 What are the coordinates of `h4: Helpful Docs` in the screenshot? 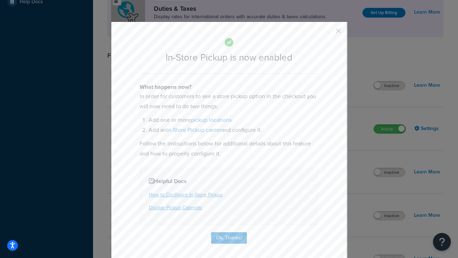 It's located at (229, 181).